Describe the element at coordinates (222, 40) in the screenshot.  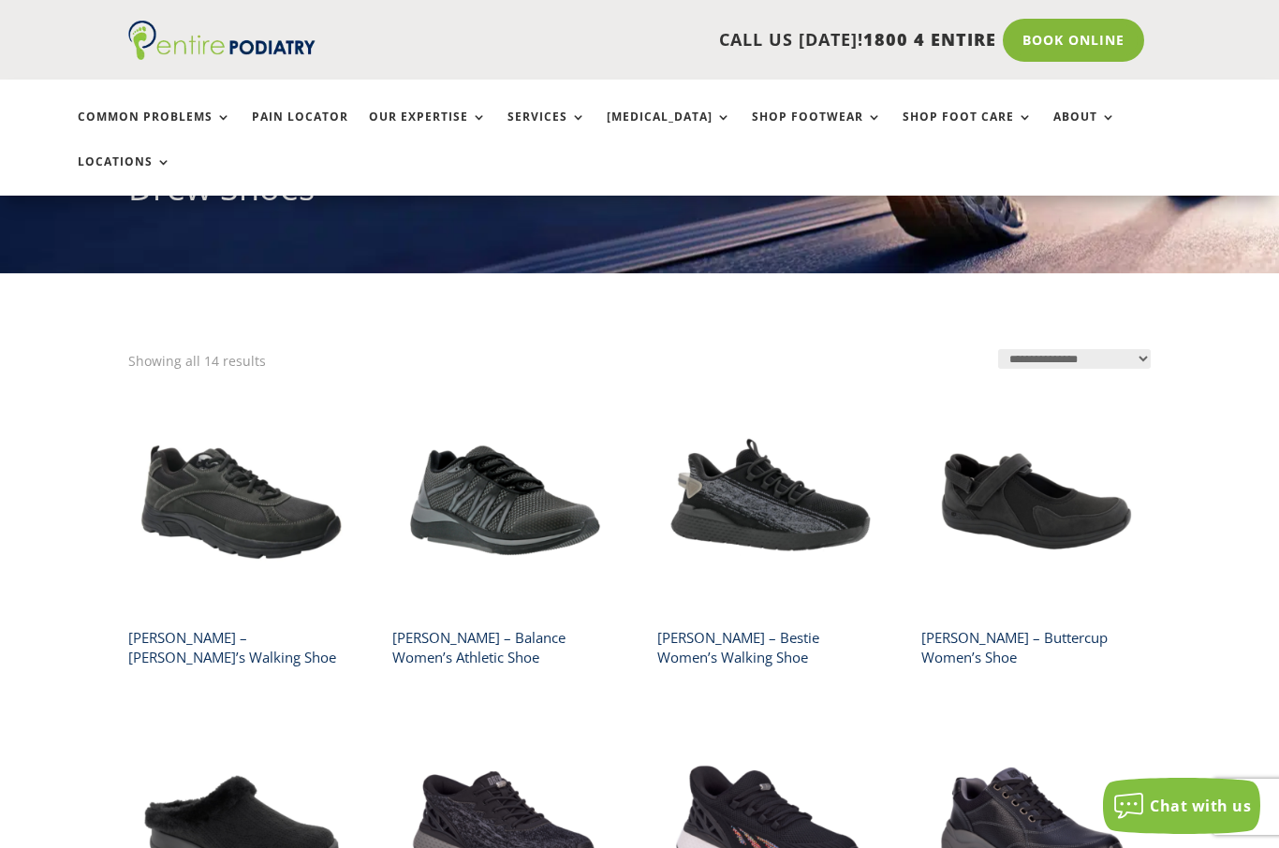
I see `img: logo (1)` at that location.